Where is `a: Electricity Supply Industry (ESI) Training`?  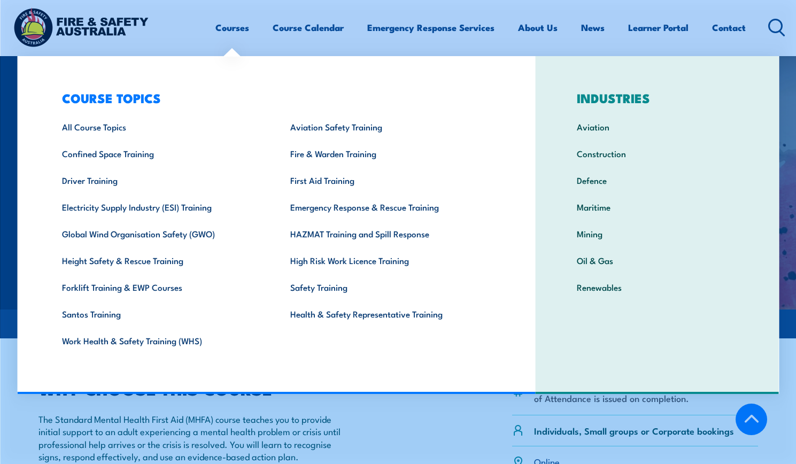 a: Electricity Supply Industry (ESI) Training is located at coordinates (159, 207).